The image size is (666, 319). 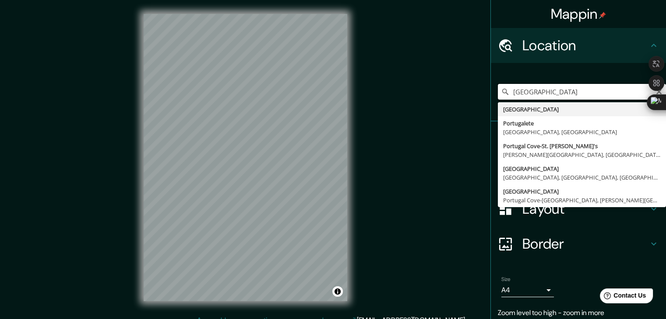 I want to click on div: Border, so click(x=578, y=244).